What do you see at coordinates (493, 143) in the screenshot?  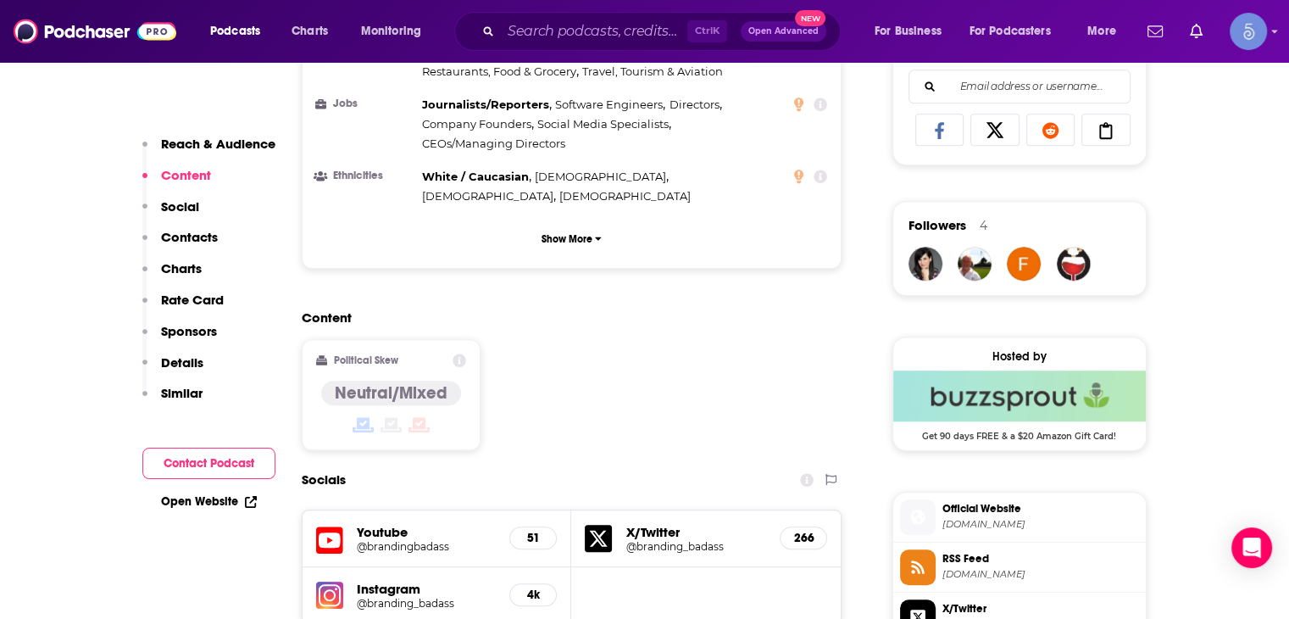 I see `span: CEOs/Managing Directors` at bounding box center [493, 143].